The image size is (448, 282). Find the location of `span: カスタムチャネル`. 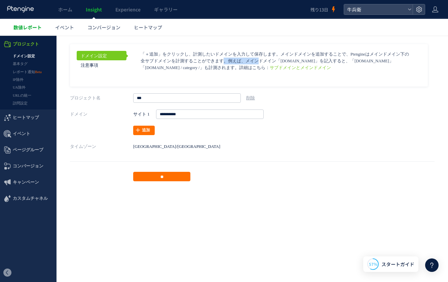

span: カスタムチャネル is located at coordinates (30, 163).